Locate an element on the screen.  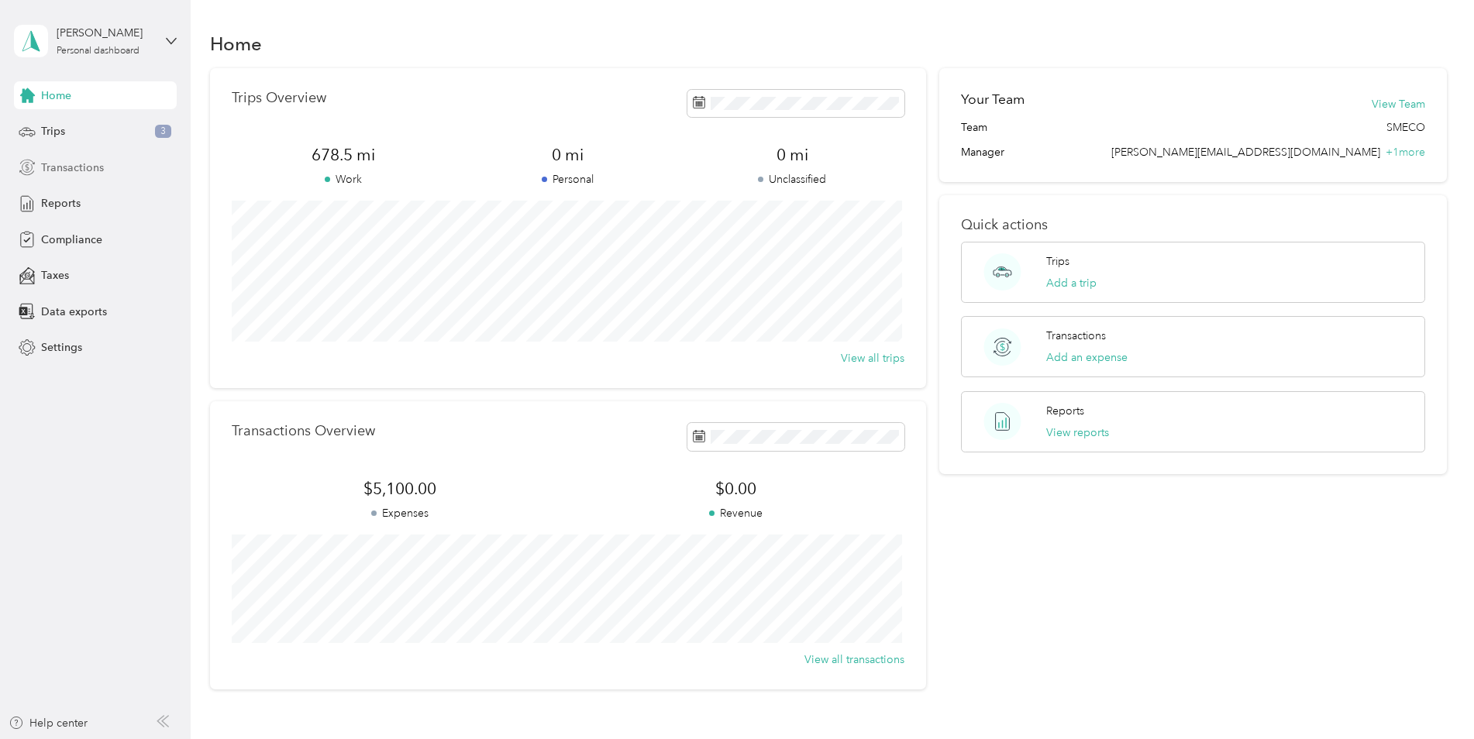
span: Manager is located at coordinates (983, 152).